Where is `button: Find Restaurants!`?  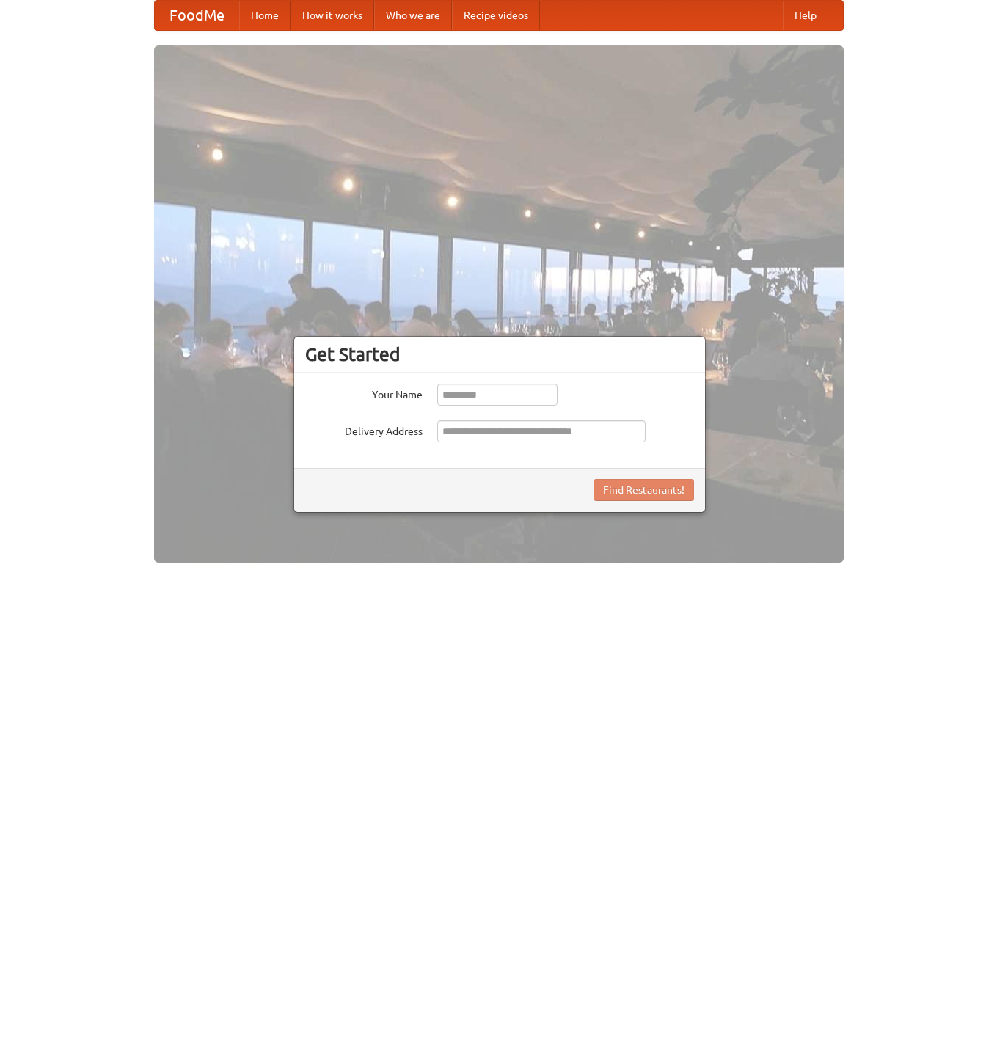 button: Find Restaurants! is located at coordinates (643, 490).